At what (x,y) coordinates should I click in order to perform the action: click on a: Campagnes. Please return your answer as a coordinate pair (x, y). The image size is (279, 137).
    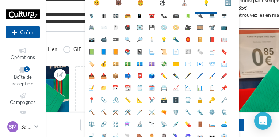
    Looking at the image, I should click on (23, 99).